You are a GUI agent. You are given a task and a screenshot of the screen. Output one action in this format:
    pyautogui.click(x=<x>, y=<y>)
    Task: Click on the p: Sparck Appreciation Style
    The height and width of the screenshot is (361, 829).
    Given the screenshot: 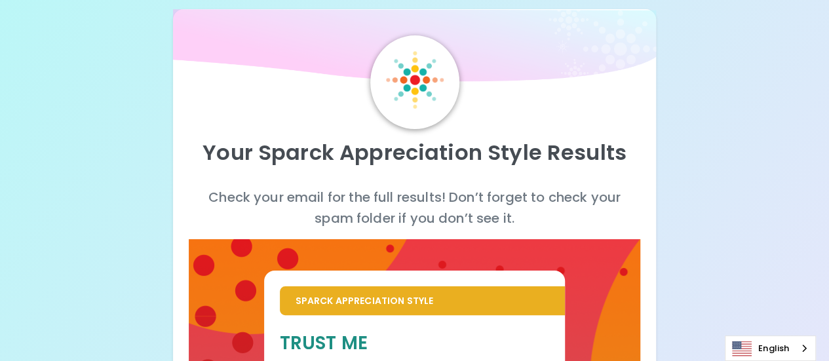 What is the action you would take?
    pyautogui.click(x=423, y=301)
    